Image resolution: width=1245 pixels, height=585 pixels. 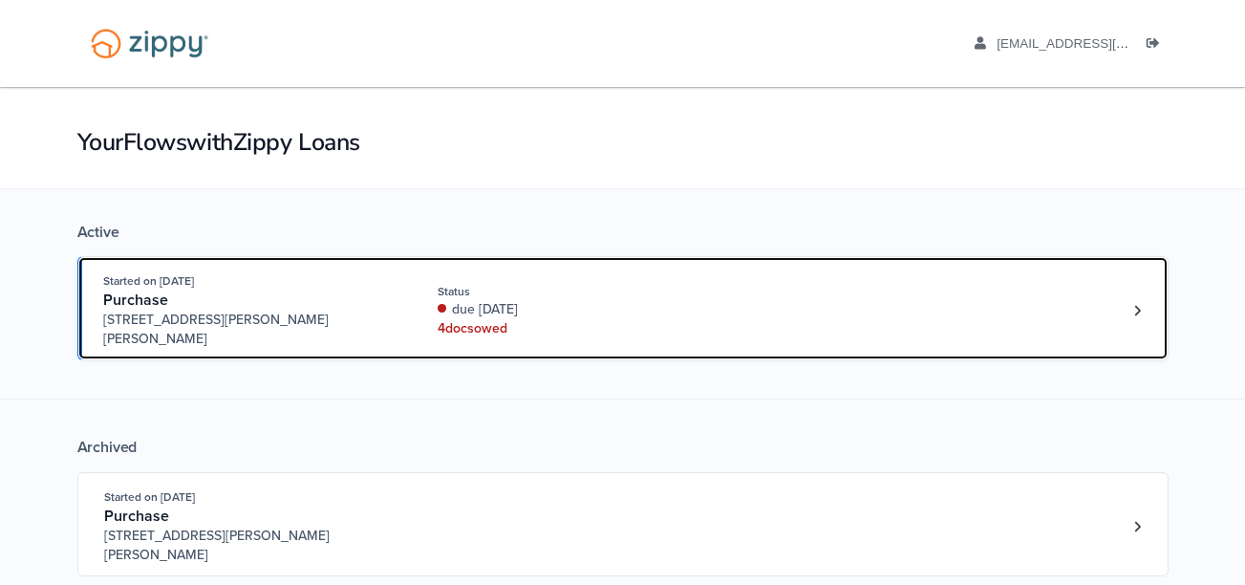 What do you see at coordinates (1157, 46) in the screenshot?
I see `a: Log out` at bounding box center [1157, 46].